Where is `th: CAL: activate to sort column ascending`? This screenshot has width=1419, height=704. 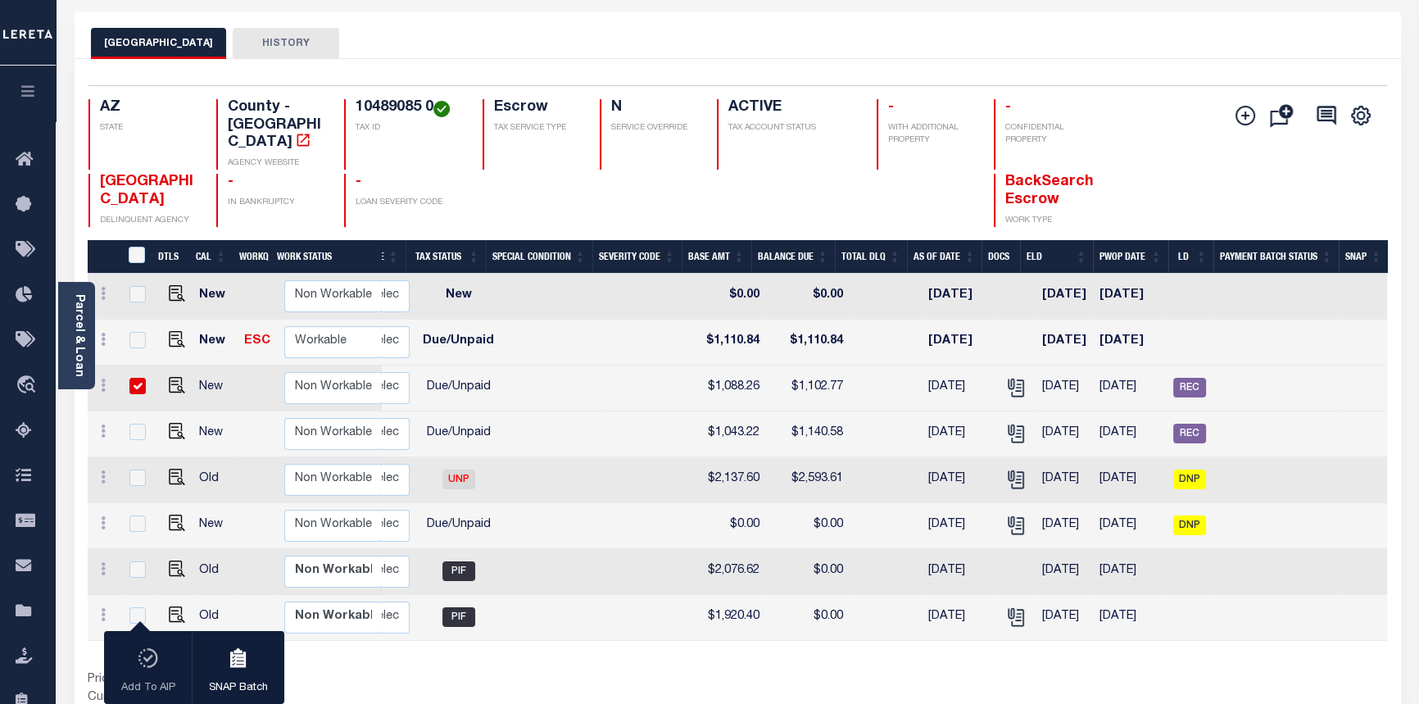
th: CAL: activate to sort column ascending is located at coordinates (211, 256).